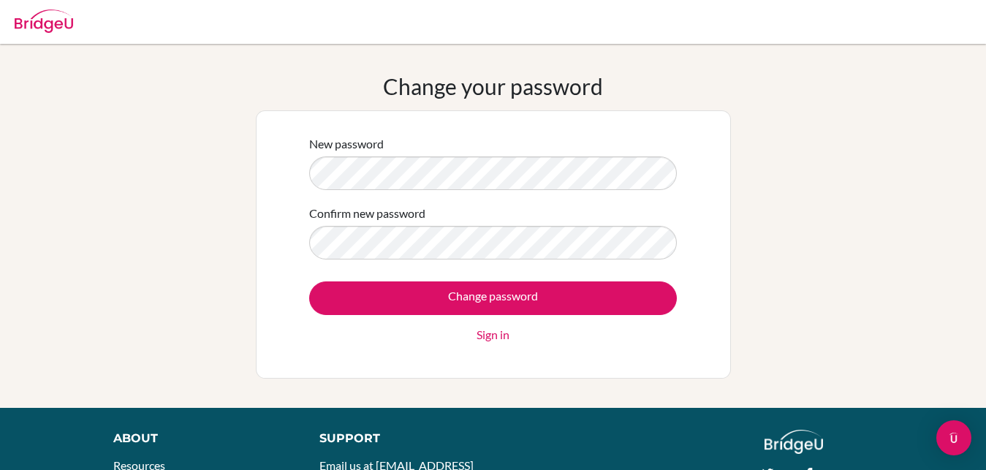 The height and width of the screenshot is (470, 986). I want to click on label: Confirm new password, so click(367, 213).